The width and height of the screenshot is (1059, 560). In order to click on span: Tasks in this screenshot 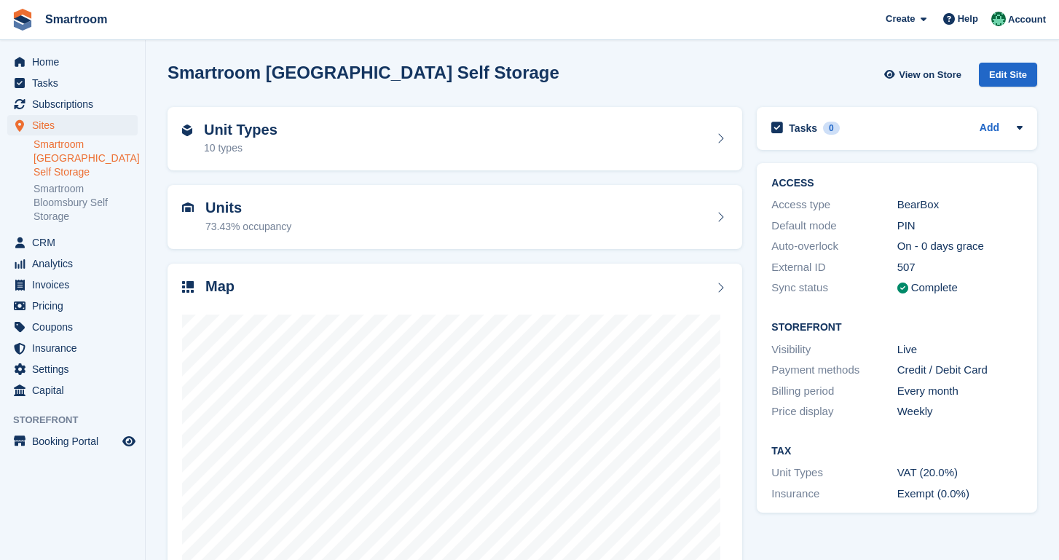, I will do `click(76, 83)`.